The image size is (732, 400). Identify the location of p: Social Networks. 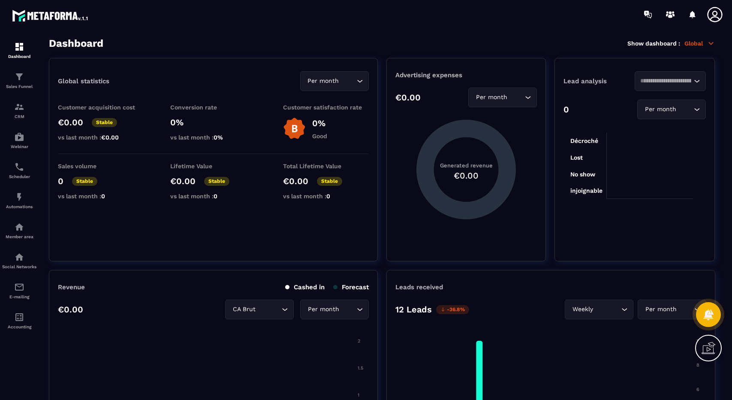
(19, 266).